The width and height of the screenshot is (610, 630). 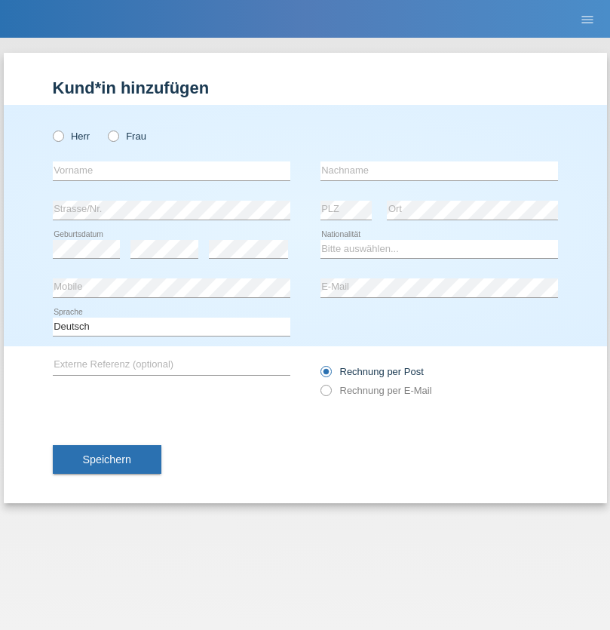 What do you see at coordinates (72, 136) in the screenshot?
I see `label: Herr` at bounding box center [72, 136].